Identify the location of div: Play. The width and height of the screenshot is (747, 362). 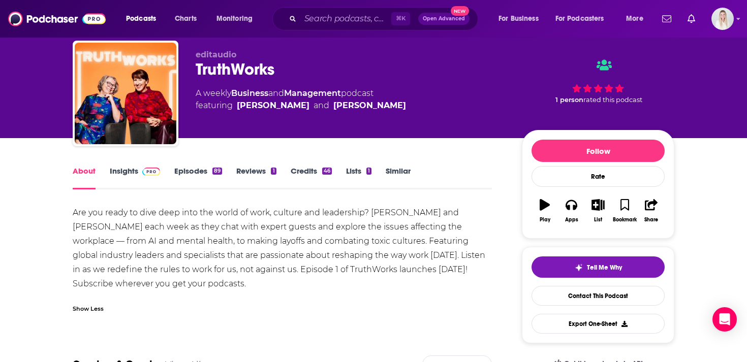
(544, 220).